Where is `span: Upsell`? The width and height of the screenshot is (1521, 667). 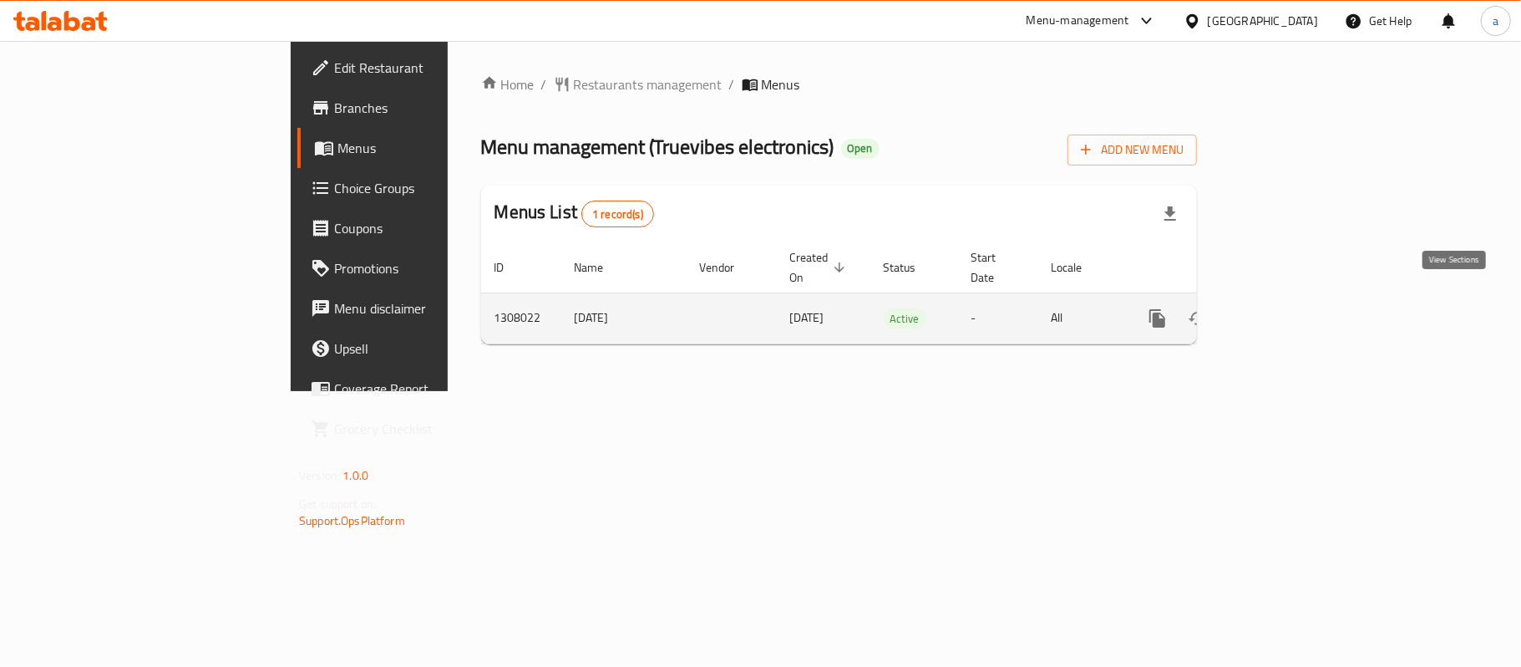
span: Upsell is located at coordinates (433, 348).